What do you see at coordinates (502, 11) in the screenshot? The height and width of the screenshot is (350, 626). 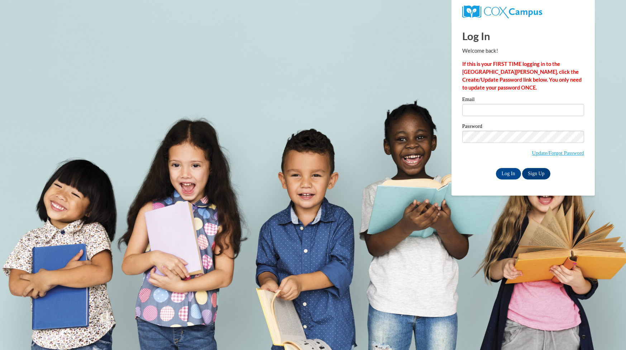 I see `a: COX Campus` at bounding box center [502, 11].